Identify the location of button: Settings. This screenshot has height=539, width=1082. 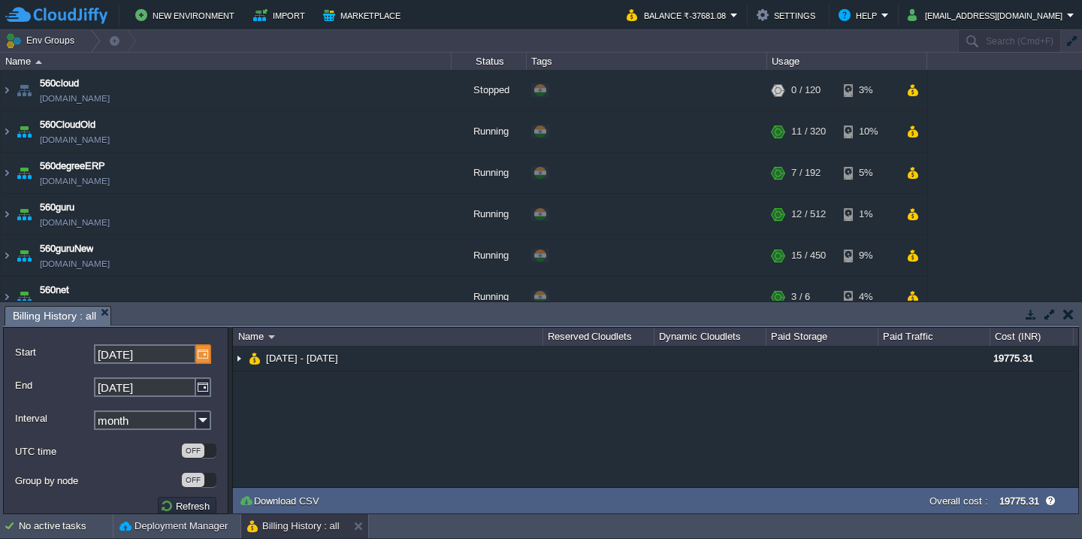
(788, 15).